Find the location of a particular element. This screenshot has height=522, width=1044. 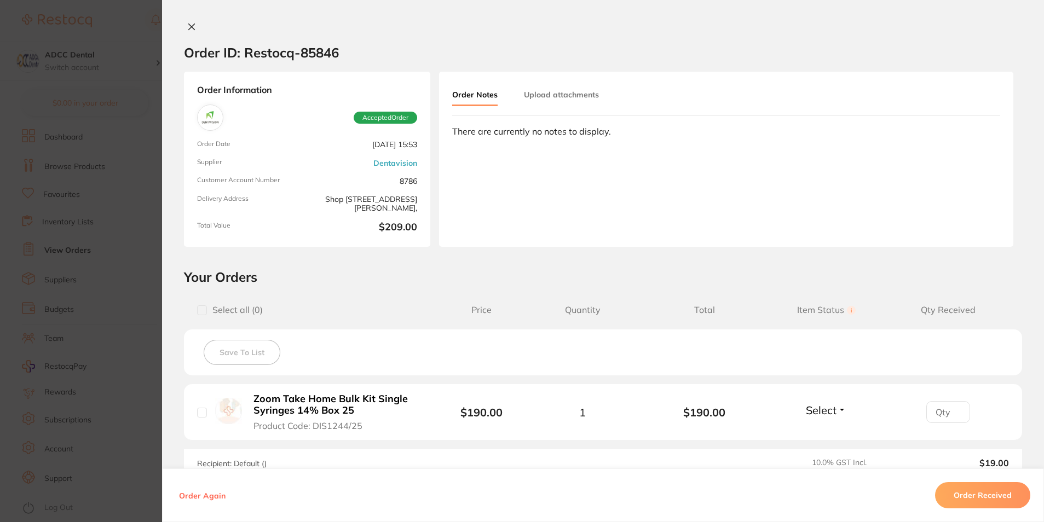

strong: Order Information is located at coordinates (307, 90).